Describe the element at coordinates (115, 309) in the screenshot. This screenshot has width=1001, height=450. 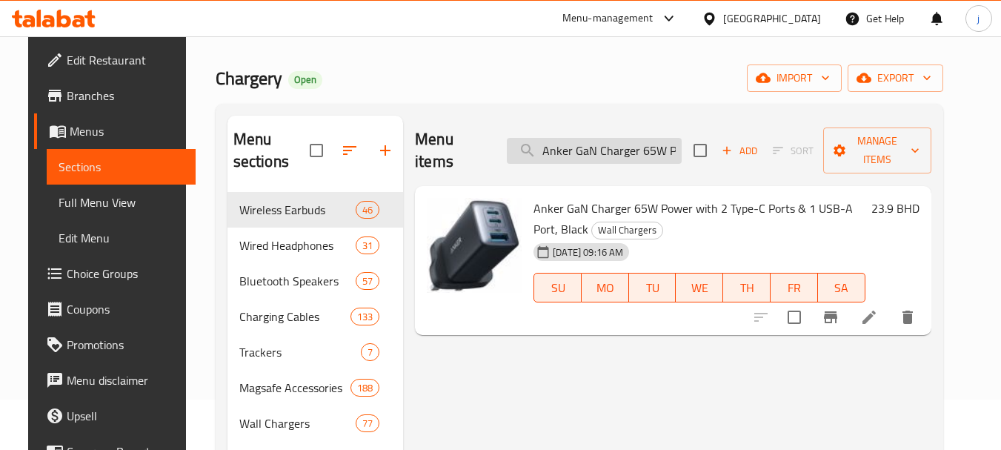
I see `a: Coupons` at that location.